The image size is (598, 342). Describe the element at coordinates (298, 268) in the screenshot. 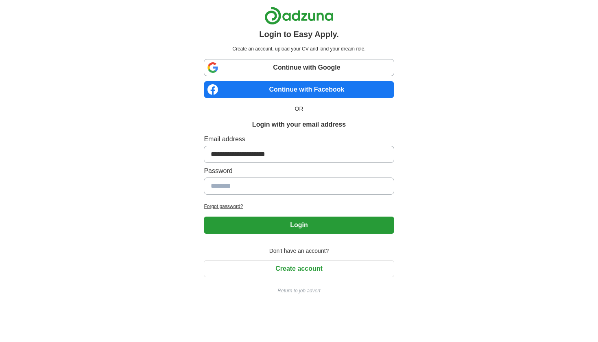

I see `a: Create account` at that location.